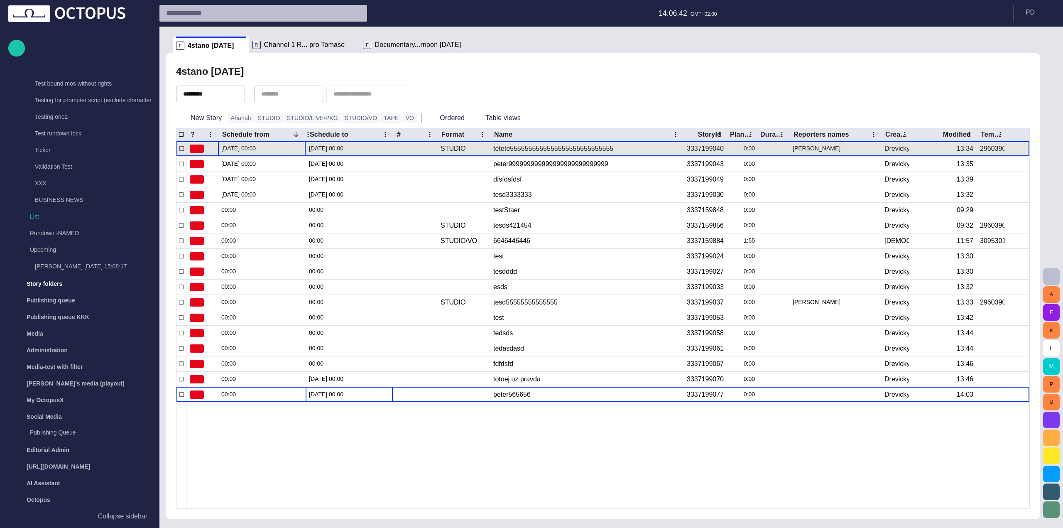 The height and width of the screenshot is (528, 1063). Describe the element at coordinates (452, 134) in the screenshot. I see `div: Format` at that location.